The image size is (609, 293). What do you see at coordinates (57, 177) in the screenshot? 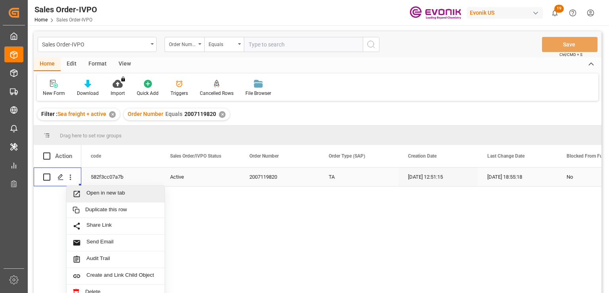
I see `div: Press SPACE to select this row.` at bounding box center [57, 177].